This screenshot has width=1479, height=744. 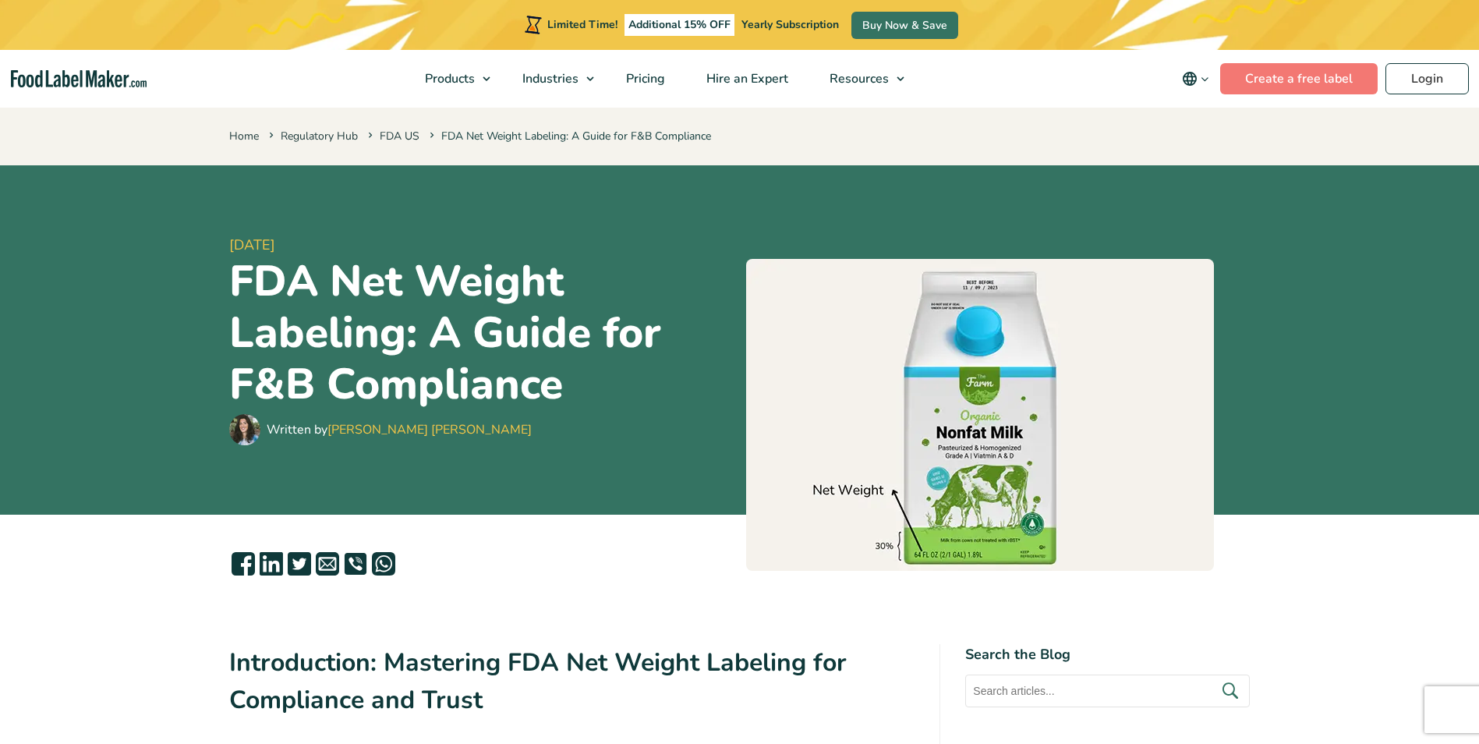 I want to click on span: FDA Net Weight Labeling: A Guide for F&B Compliance, so click(x=568, y=136).